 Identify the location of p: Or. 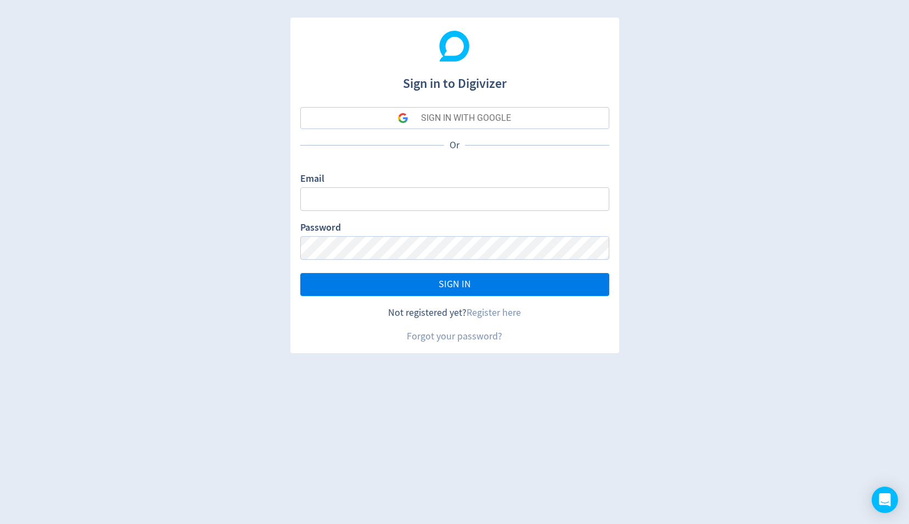
(454, 145).